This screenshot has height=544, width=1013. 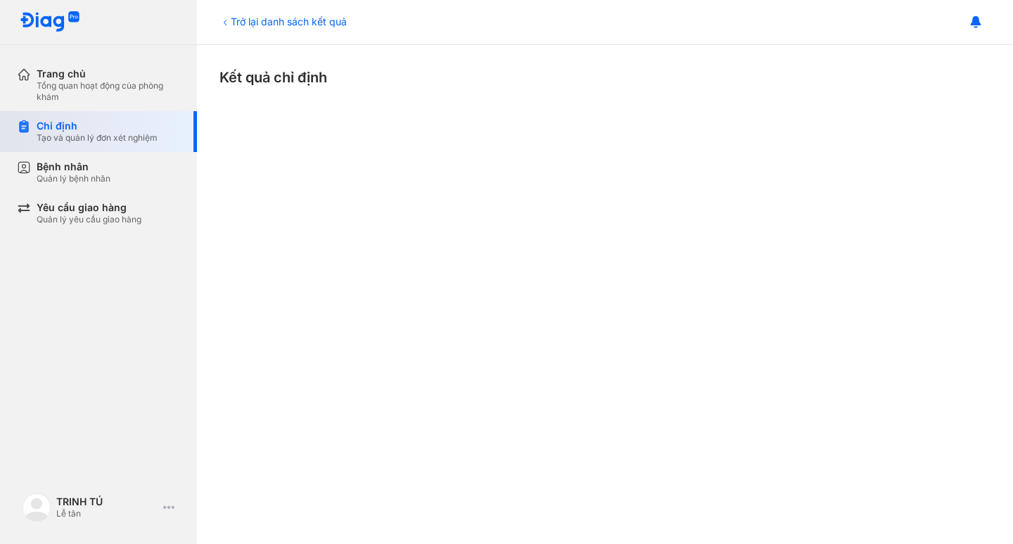 I want to click on div: Kết quả chỉ định, so click(x=605, y=77).